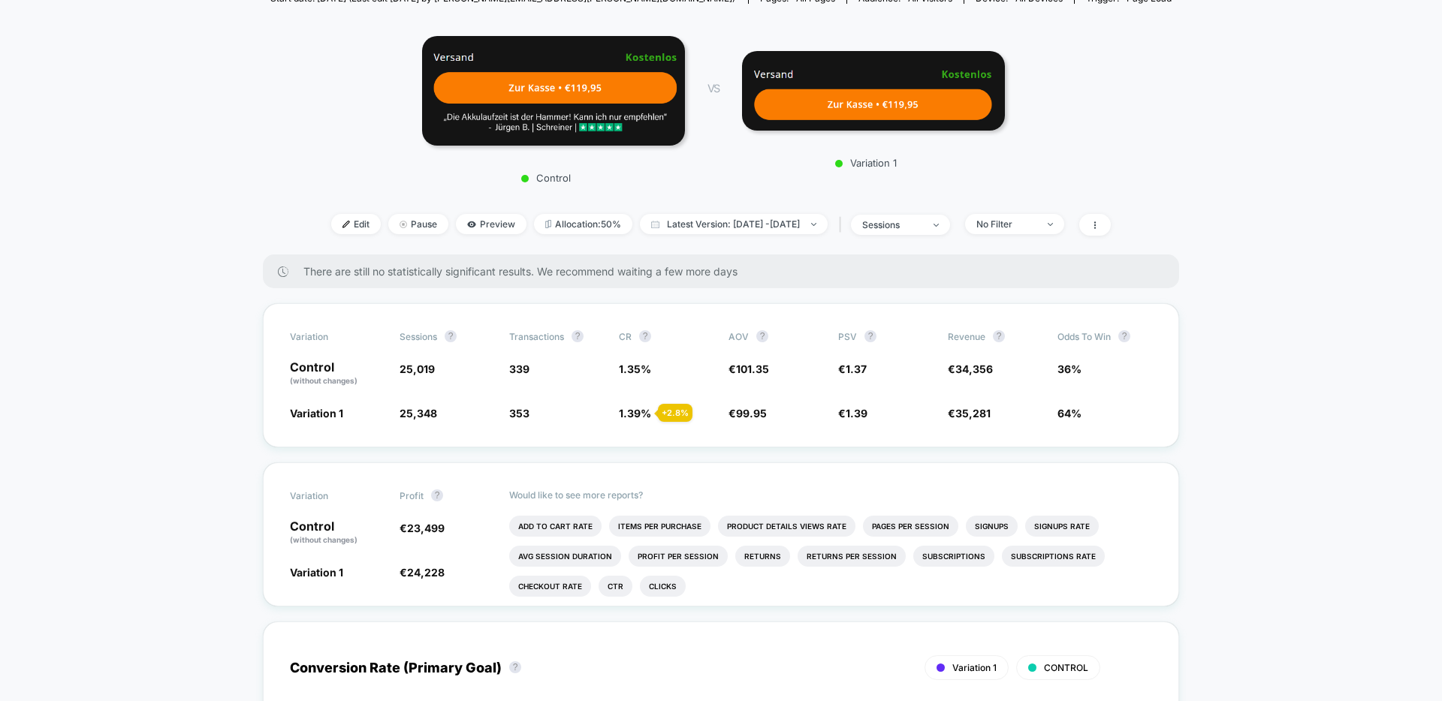 Image resolution: width=1442 pixels, height=701 pixels. Describe the element at coordinates (548, 224) in the screenshot. I see `img: rebalance` at that location.